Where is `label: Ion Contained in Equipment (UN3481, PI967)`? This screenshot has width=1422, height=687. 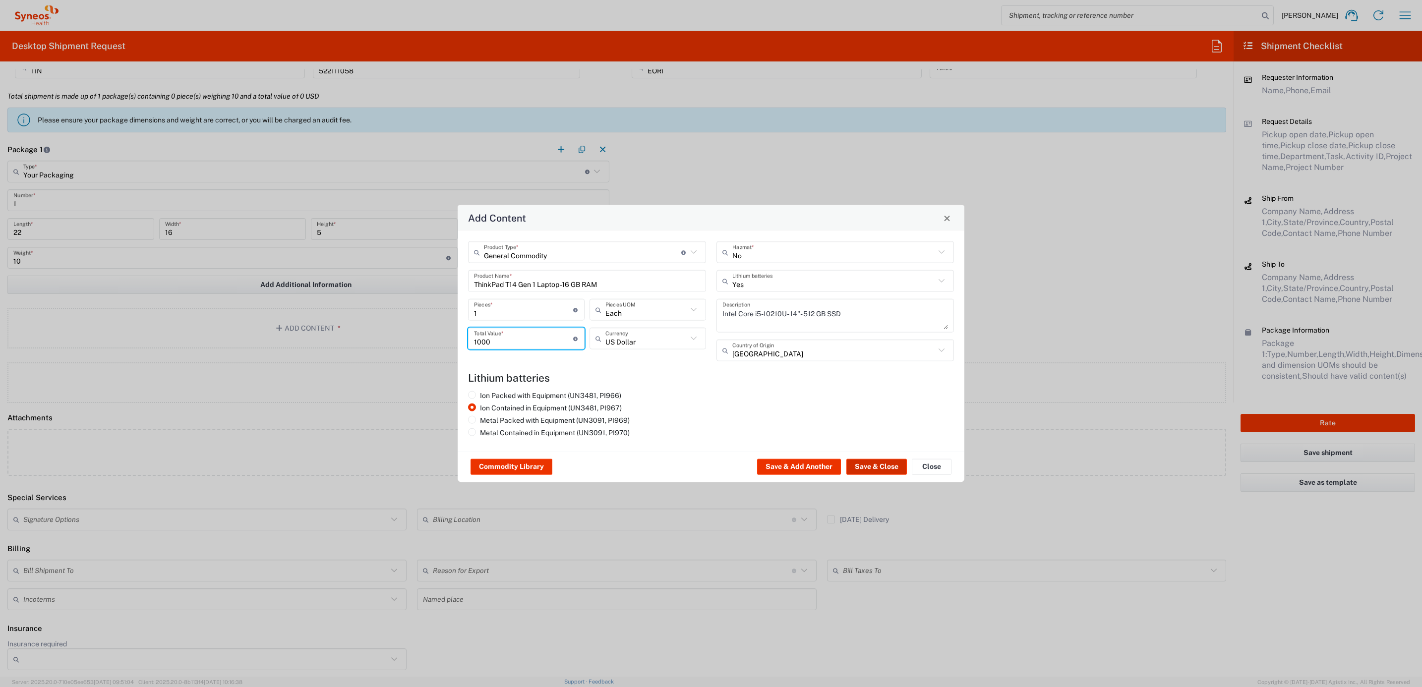
label: Ion Contained in Equipment (UN3481, PI967) is located at coordinates (545, 408).